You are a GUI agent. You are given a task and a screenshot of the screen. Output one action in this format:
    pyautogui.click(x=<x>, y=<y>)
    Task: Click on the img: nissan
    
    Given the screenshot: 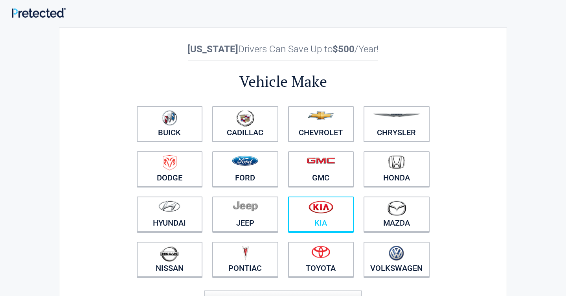 What is the action you would take?
    pyautogui.click(x=169, y=253)
    